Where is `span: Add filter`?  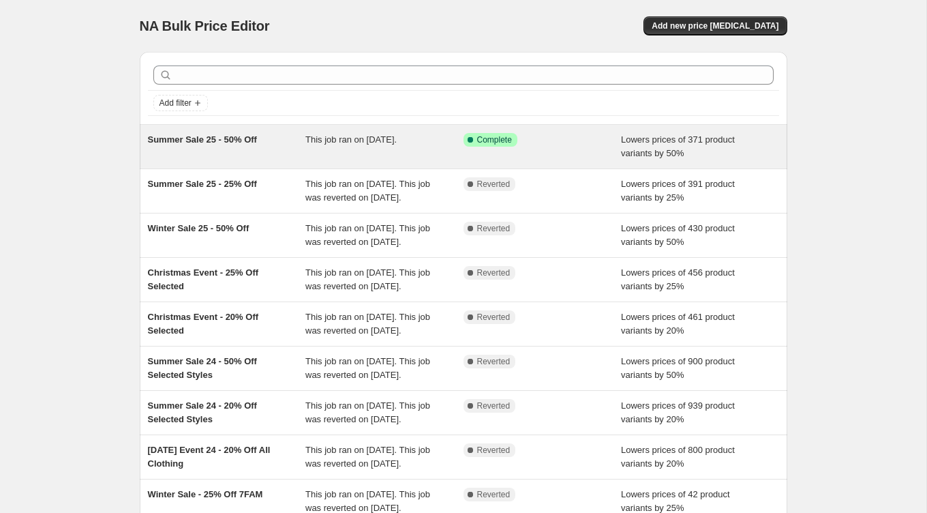
span: Add filter is located at coordinates (175, 103).